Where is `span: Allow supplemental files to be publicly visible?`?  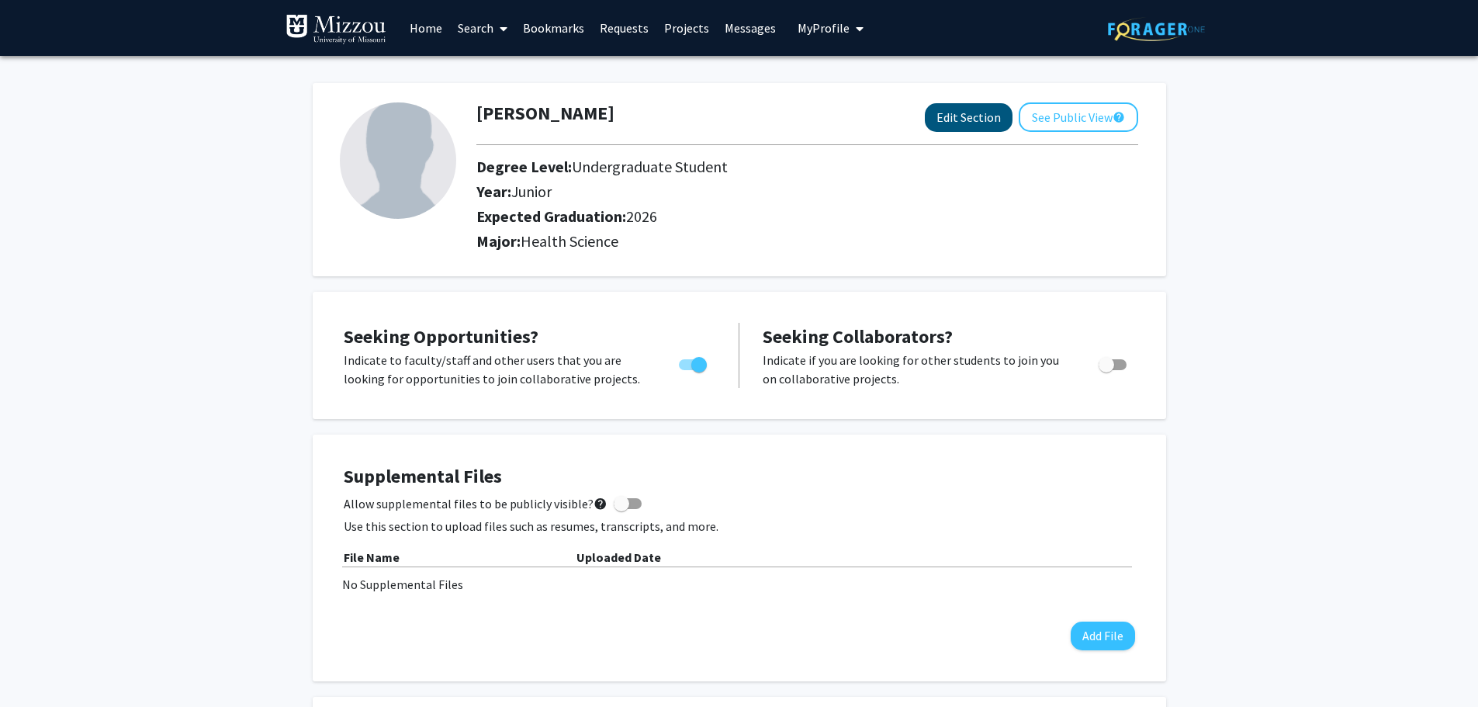
span: Allow supplemental files to be publicly visible? is located at coordinates (475, 503).